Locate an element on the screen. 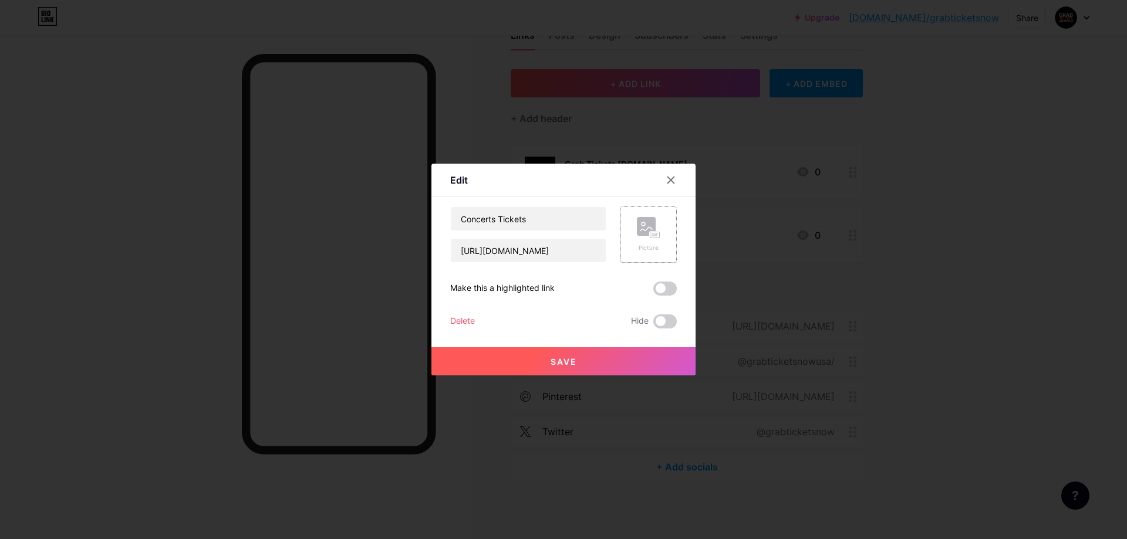 This screenshot has height=539, width=1127. input: URL is located at coordinates (528, 251).